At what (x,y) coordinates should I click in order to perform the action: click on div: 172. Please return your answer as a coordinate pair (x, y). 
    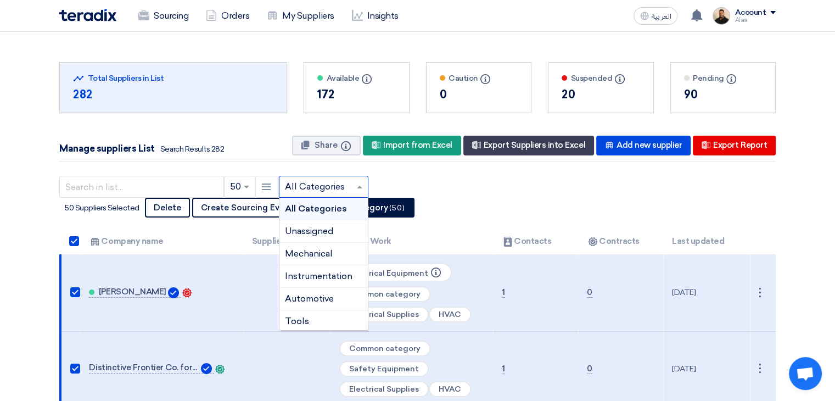
    Looking at the image, I should click on (356, 94).